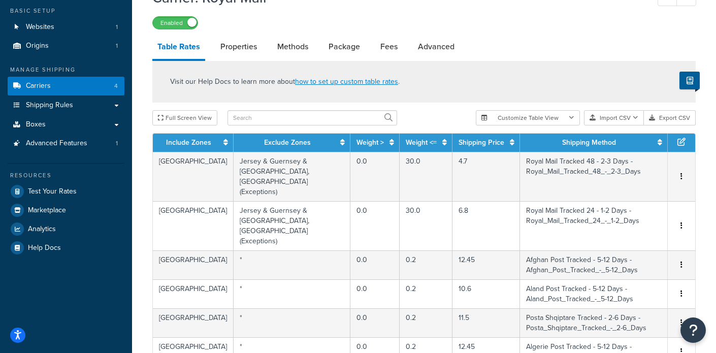 This screenshot has width=716, height=353. I want to click on div: Manage Shipping, so click(66, 70).